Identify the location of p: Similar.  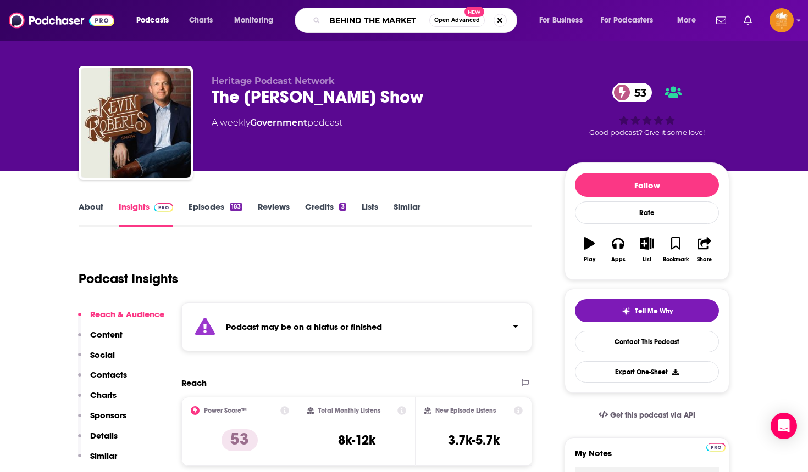
(103, 456).